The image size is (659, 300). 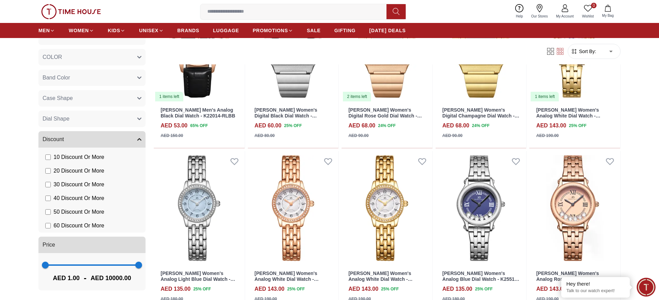 What do you see at coordinates (199, 209) in the screenshot?
I see `a: Kenneth Scott Women's Analog Light Blue Dial Watch - K25511-SBSL` at bounding box center [199, 209].